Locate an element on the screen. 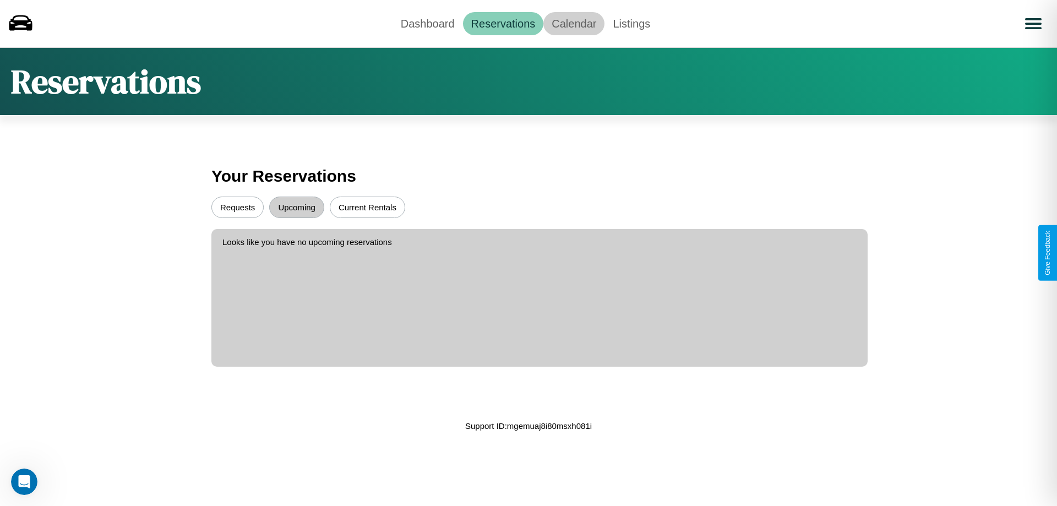  button: Current Rentals is located at coordinates (367, 207).